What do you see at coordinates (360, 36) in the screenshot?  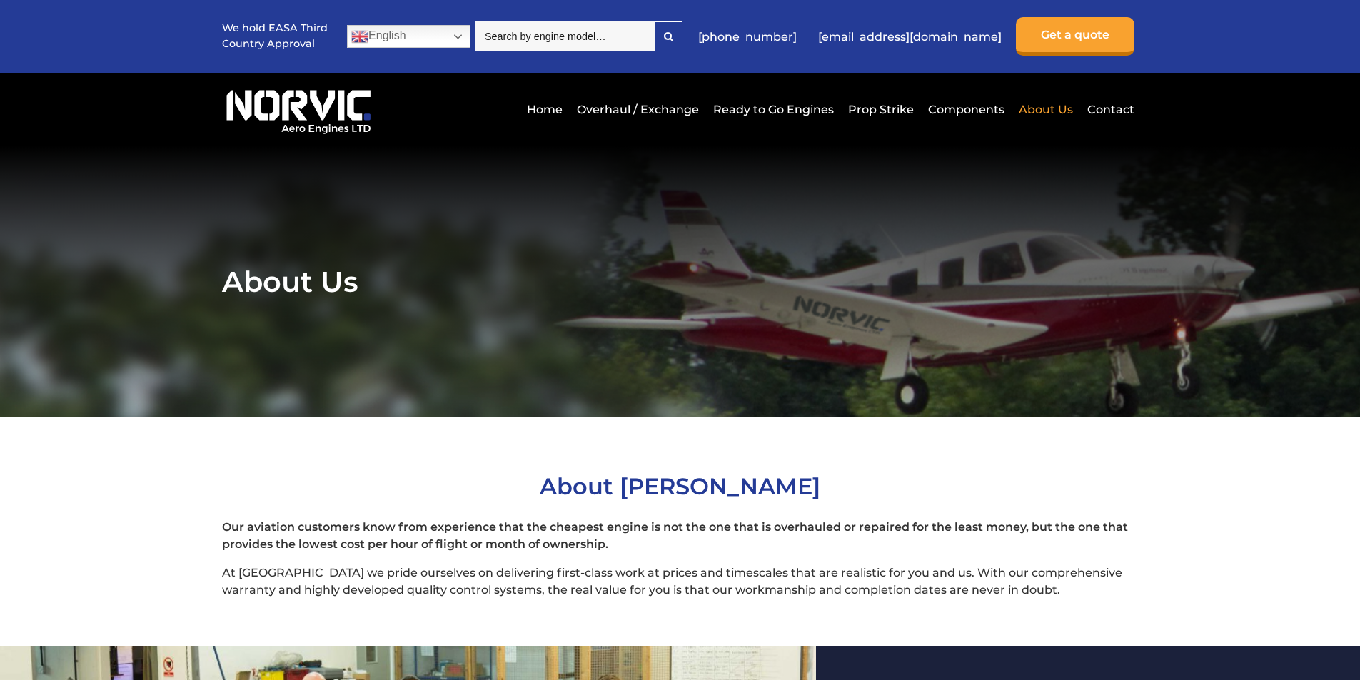 I see `img: en` at bounding box center [360, 36].